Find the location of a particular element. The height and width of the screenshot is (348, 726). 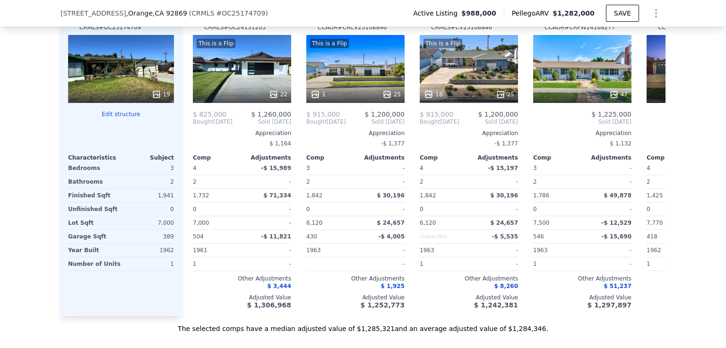

span: $ 49,878 is located at coordinates (617, 196).